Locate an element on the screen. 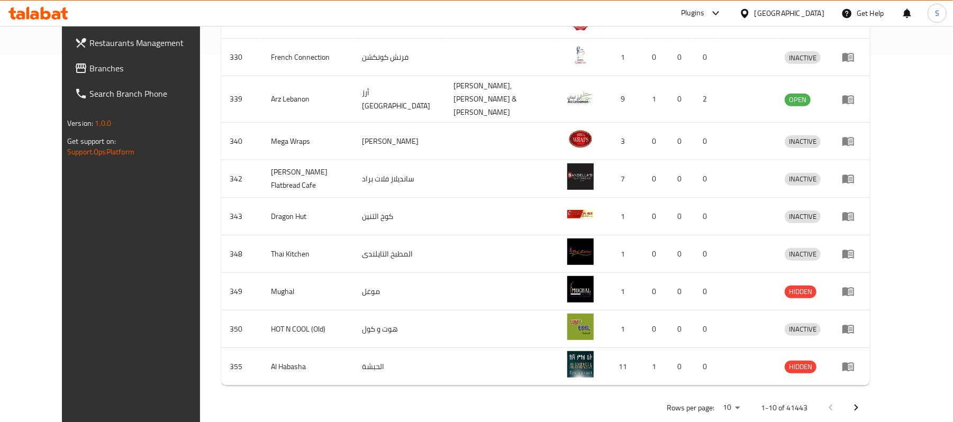 Image resolution: width=953 pixels, height=422 pixels. td: HOT N COOL (Old) is located at coordinates (308, 329).